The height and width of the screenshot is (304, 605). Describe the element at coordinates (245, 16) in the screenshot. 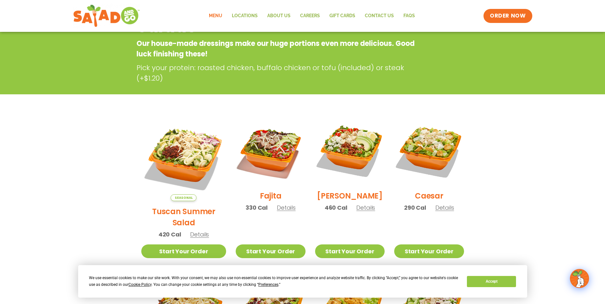

I see `a: Locations` at that location.